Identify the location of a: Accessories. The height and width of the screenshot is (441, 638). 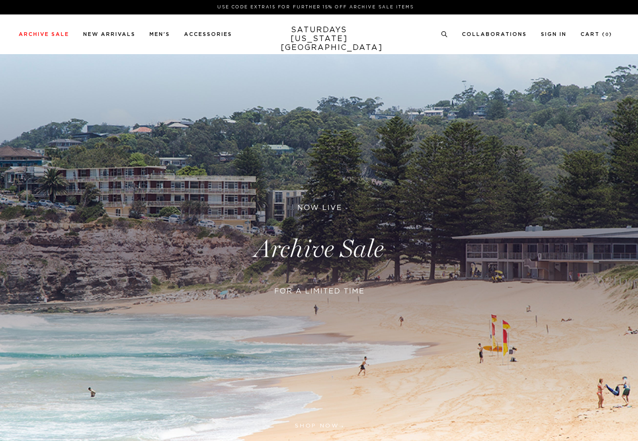
(208, 34).